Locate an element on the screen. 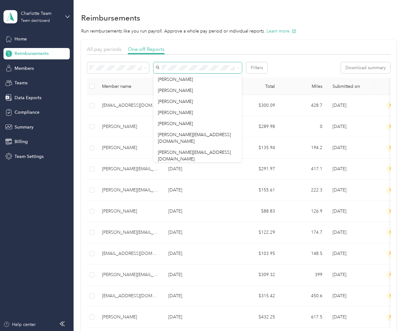 This screenshot has height=331, width=407. span: One-off Reports is located at coordinates (146, 49).